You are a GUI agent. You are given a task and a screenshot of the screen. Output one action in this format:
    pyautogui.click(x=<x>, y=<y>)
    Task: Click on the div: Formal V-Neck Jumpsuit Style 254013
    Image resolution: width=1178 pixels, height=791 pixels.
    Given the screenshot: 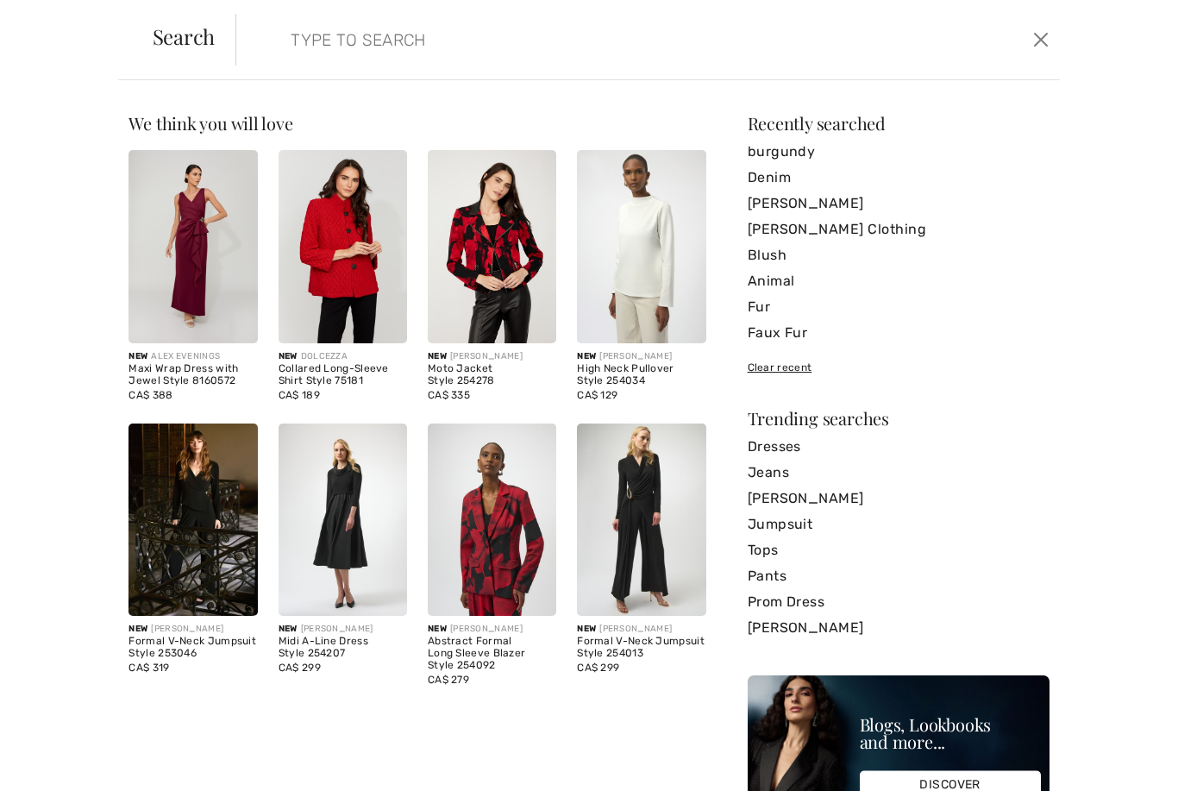 What is the action you would take?
    pyautogui.click(x=641, y=648)
    